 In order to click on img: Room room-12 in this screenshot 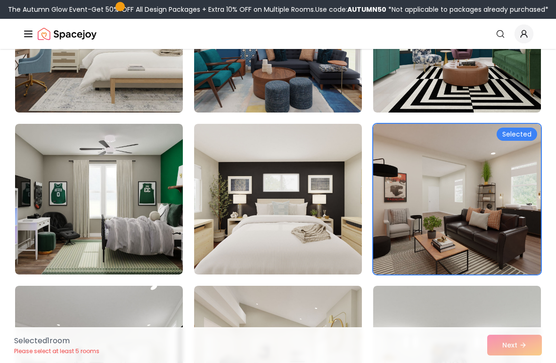, I will do `click(457, 199)`.